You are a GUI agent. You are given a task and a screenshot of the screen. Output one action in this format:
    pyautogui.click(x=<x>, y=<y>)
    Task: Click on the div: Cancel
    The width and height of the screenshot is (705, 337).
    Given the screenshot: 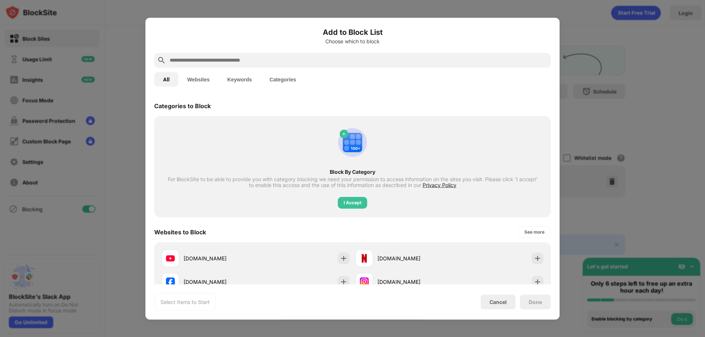 What is the action you would take?
    pyautogui.click(x=498, y=302)
    